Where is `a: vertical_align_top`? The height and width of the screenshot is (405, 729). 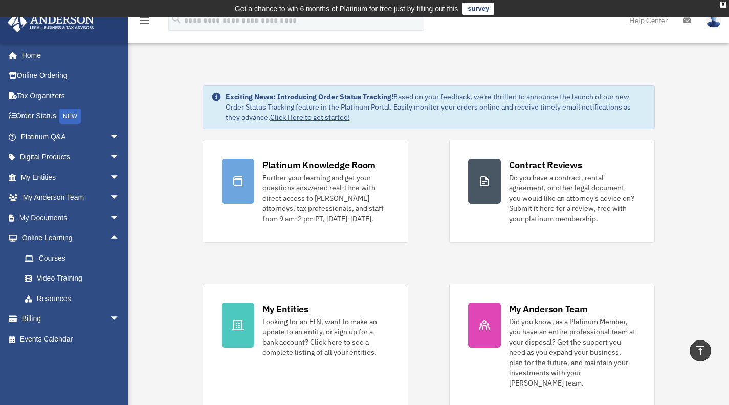 a: vertical_align_top is located at coordinates (701, 351).